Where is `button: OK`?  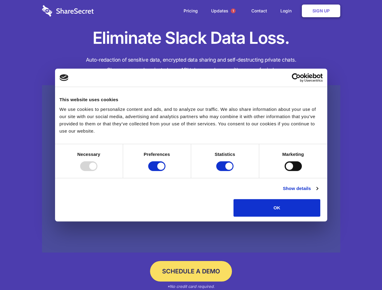 button: OK is located at coordinates (277, 208).